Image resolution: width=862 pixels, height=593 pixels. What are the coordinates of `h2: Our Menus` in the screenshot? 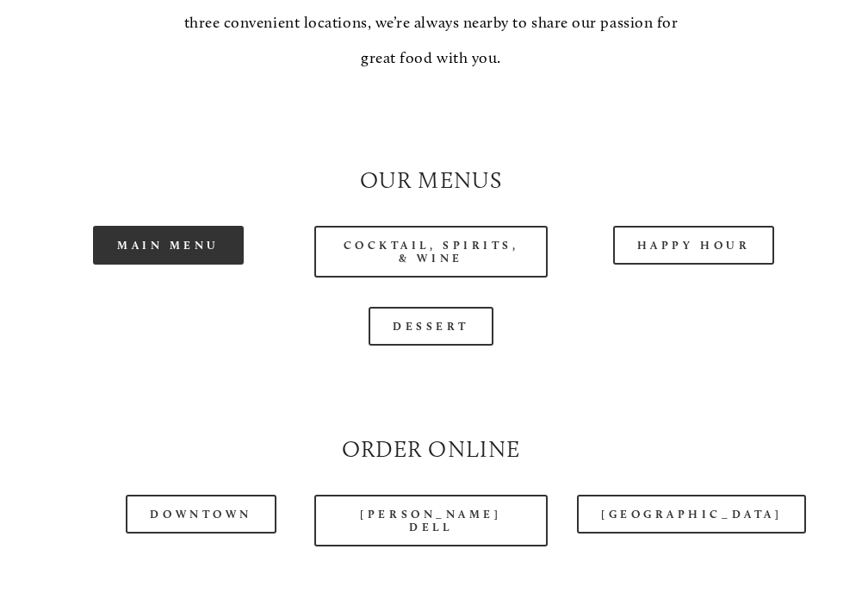 It's located at (431, 180).